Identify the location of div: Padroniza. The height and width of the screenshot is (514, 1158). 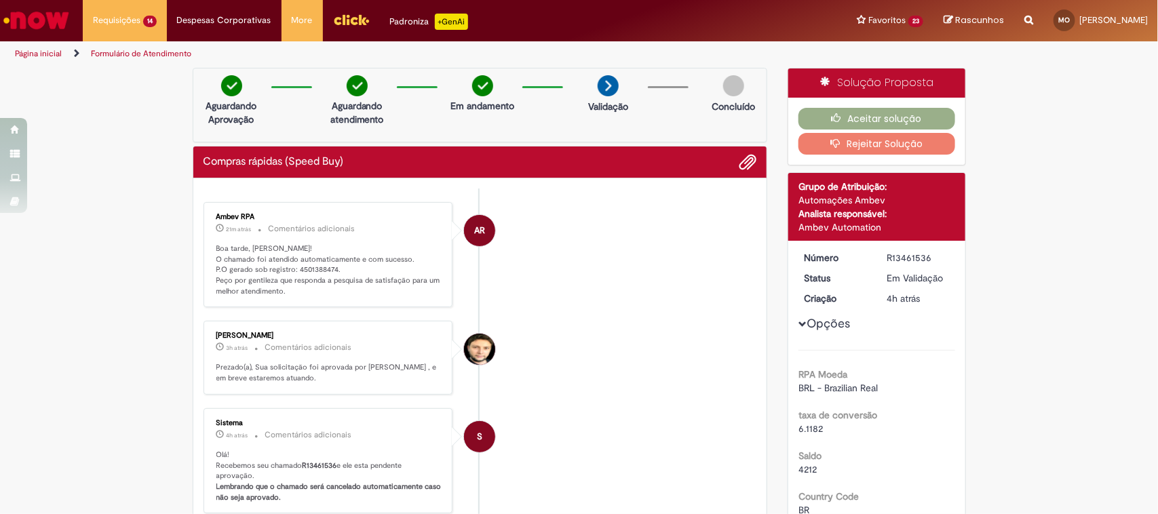
(429, 22).